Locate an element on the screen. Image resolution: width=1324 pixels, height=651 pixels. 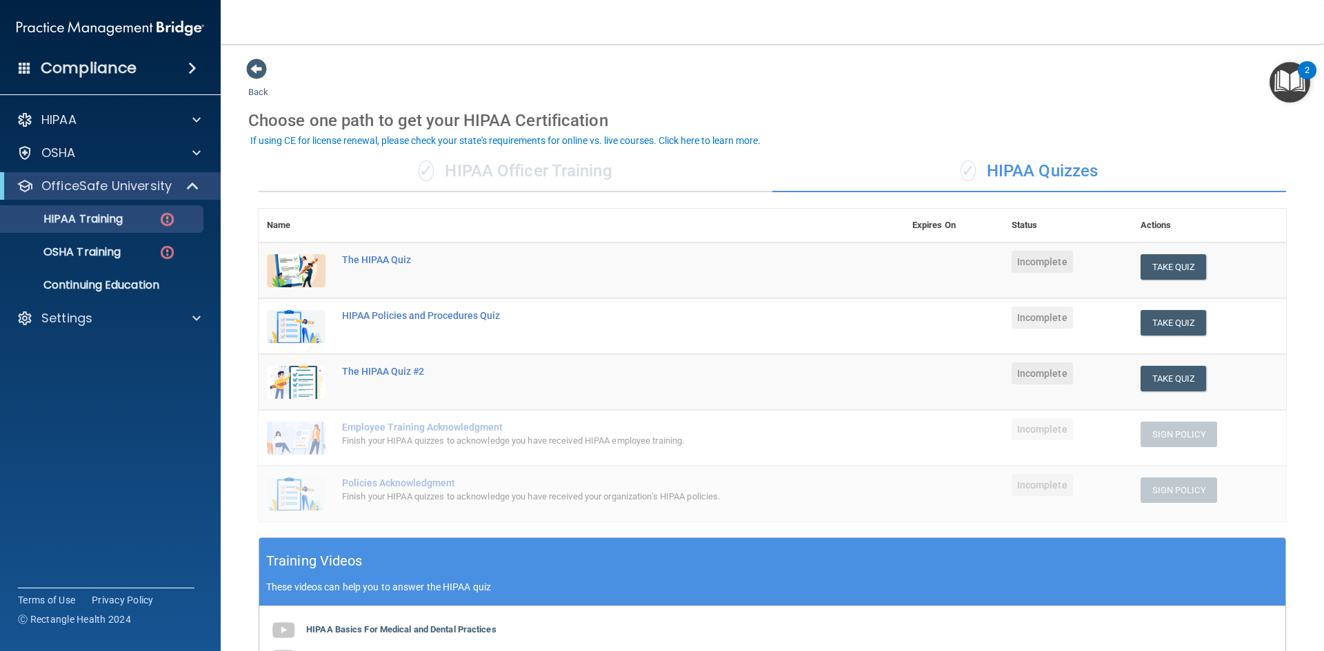
a: Terms of Use is located at coordinates (46, 600).